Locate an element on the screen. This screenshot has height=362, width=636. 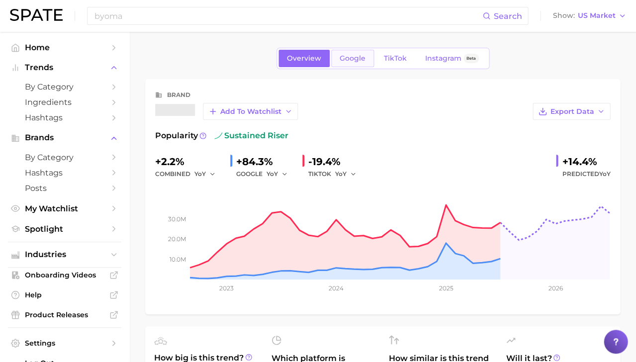
span: Trends is located at coordinates (65, 68).